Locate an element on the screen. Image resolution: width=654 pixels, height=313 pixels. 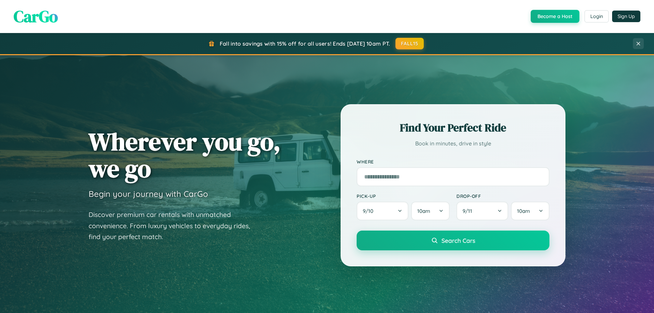
p: Discover premium car rentals with unmatched convenience. From luxury vehicles to everyday rides, ... is located at coordinates (174, 226).